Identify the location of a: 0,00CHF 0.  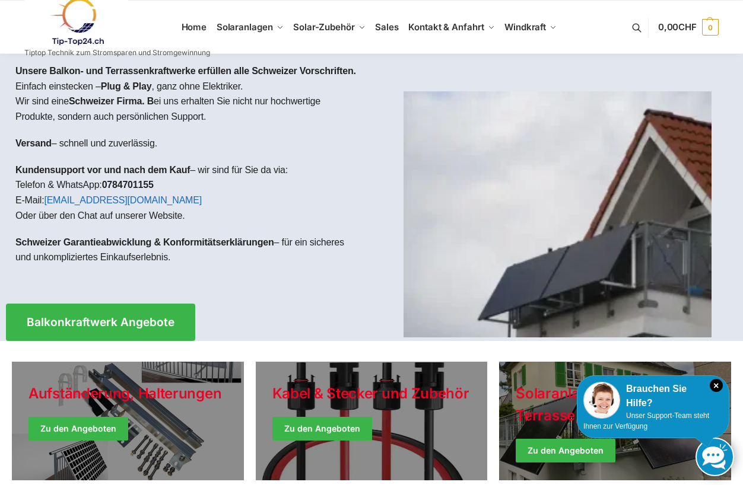
(688, 27).